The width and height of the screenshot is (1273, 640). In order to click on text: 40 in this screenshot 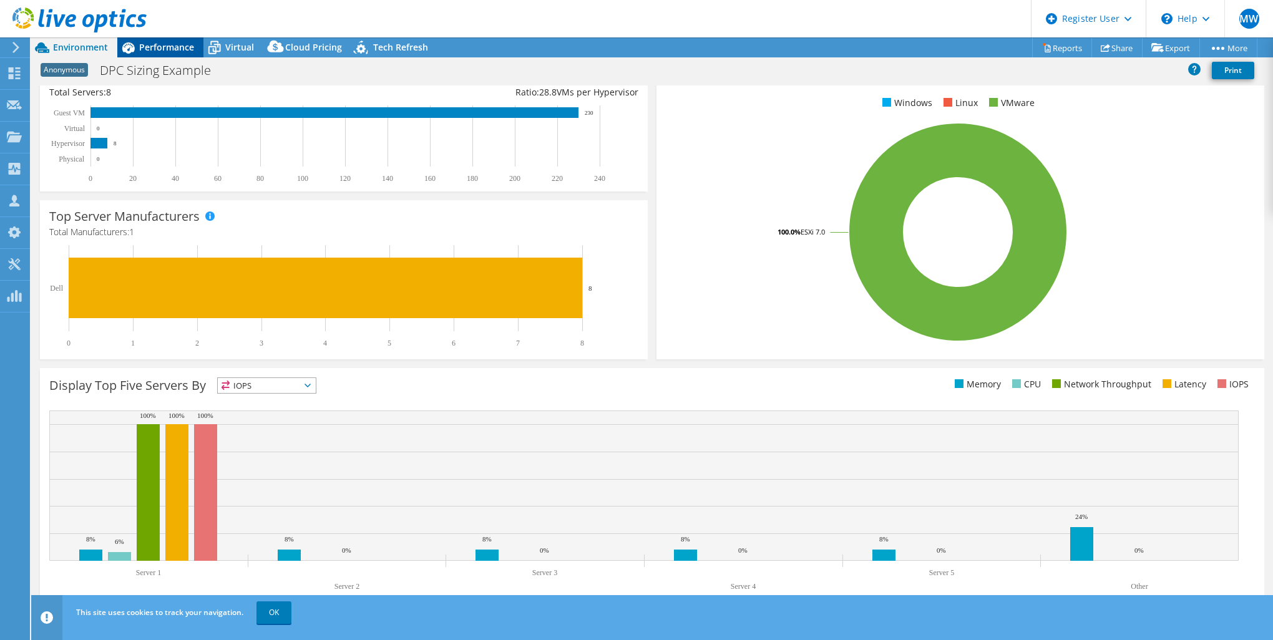, I will do `click(175, 178)`.